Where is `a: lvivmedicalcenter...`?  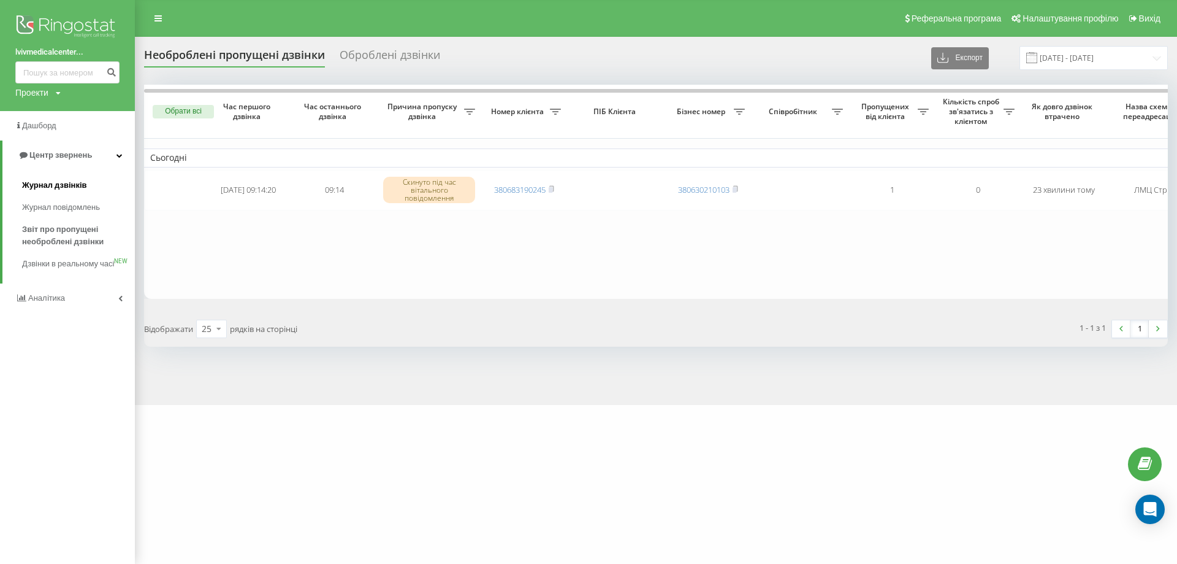
a: lvivmedicalcenter... is located at coordinates (67, 52).